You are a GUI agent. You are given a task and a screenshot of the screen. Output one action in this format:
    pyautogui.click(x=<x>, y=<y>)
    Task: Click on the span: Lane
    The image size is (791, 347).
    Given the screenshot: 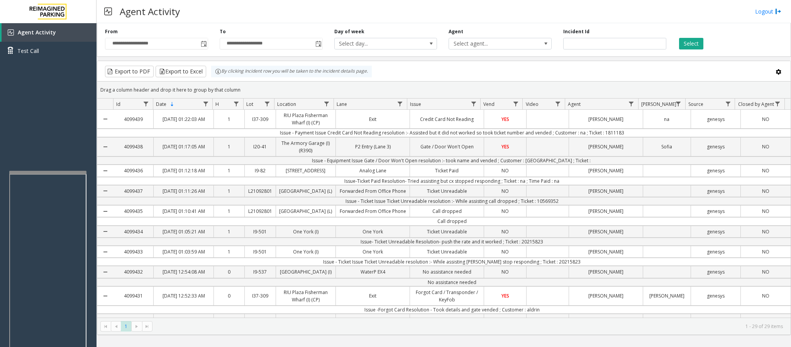 What is the action you would take?
    pyautogui.click(x=342, y=104)
    